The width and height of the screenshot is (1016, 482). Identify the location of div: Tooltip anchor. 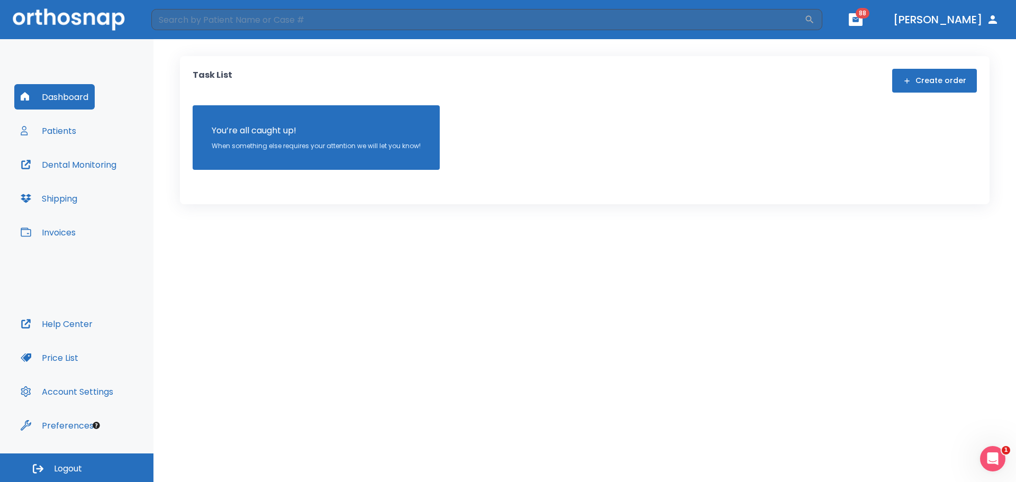
(96, 425).